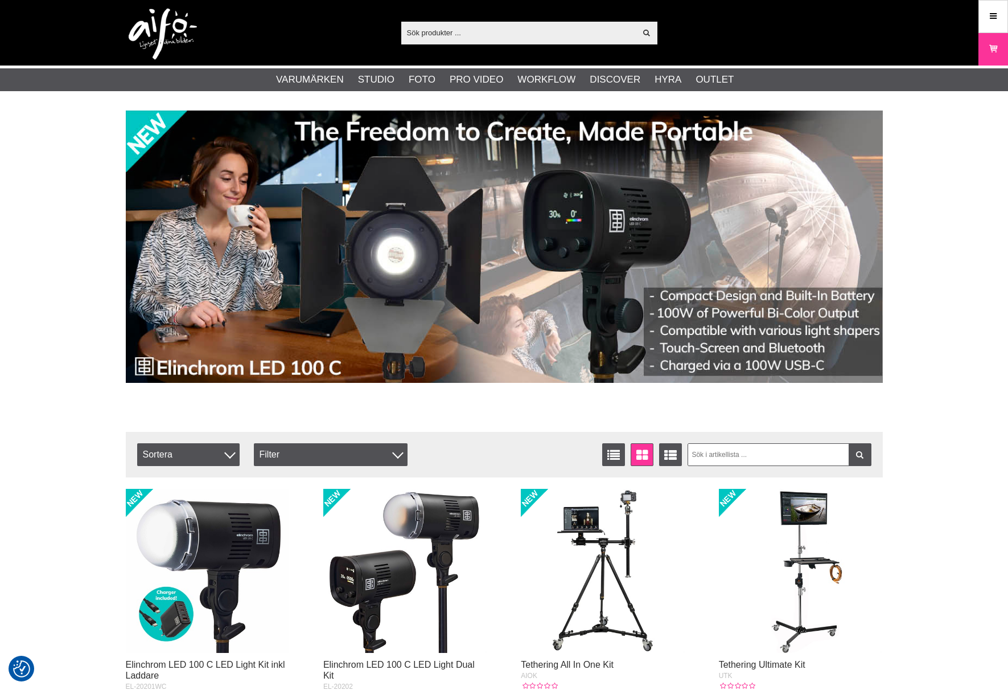  I want to click on img: Tethering All In One Kit, so click(603, 571).